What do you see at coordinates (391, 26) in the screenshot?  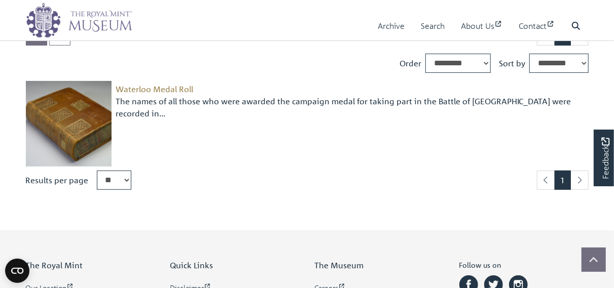 I see `a: Archive` at bounding box center [391, 26].